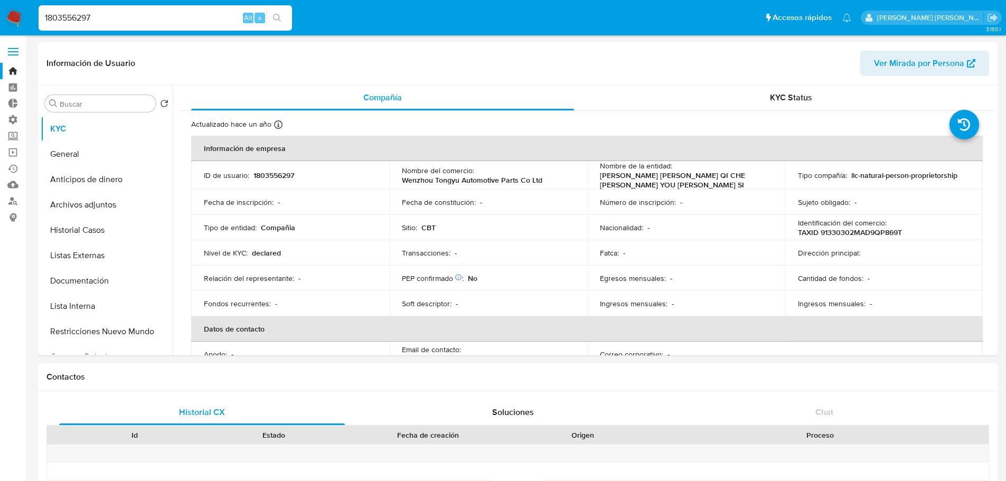 Image resolution: width=1006 pixels, height=481 pixels. I want to click on p: Fecha de inscripción :, so click(239, 202).